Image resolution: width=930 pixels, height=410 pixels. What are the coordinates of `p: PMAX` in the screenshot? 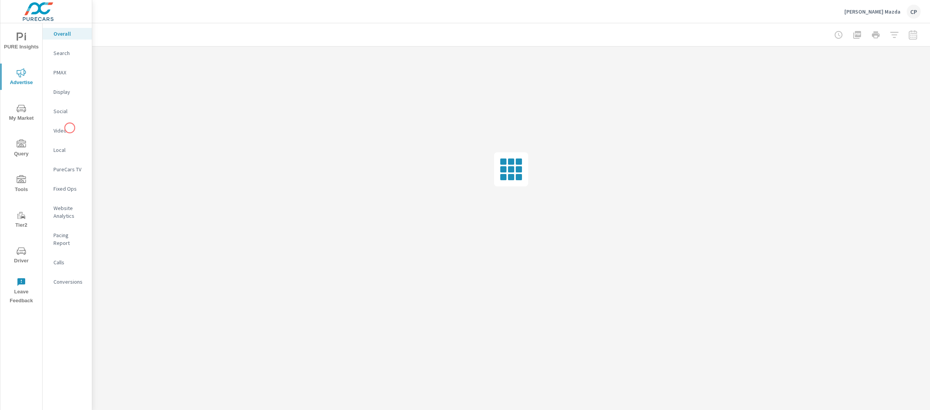 It's located at (69, 72).